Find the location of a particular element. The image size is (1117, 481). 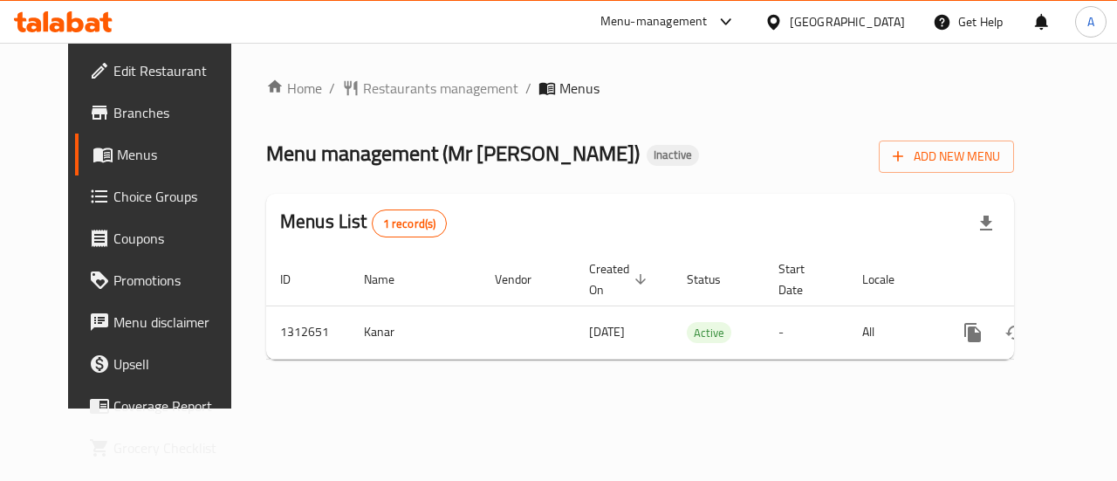

a: Coverage Report is located at coordinates (165, 406).